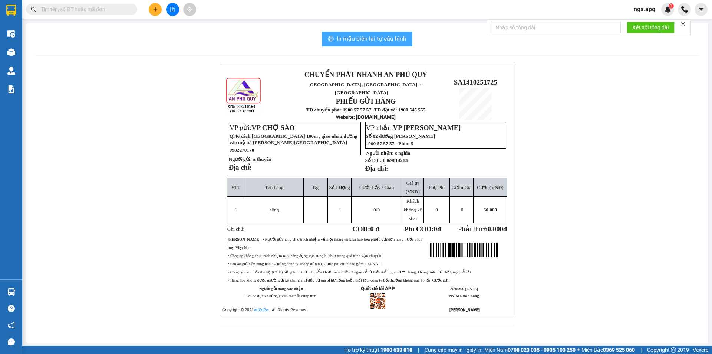  Describe the element at coordinates (530, 349) in the screenshot. I see `span: Miền Nam` at that location.